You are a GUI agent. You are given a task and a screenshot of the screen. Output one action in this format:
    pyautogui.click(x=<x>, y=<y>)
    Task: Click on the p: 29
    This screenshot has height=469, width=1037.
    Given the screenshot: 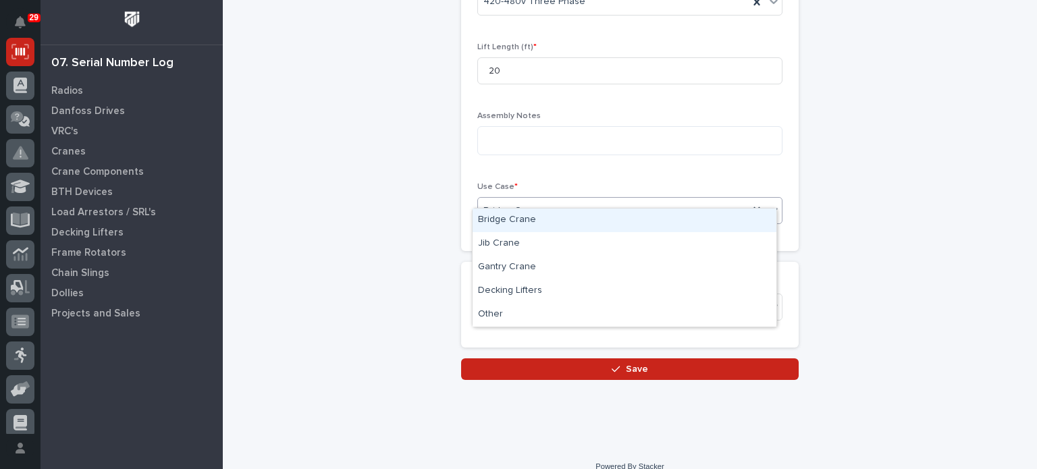 What is the action you would take?
    pyautogui.click(x=34, y=18)
    